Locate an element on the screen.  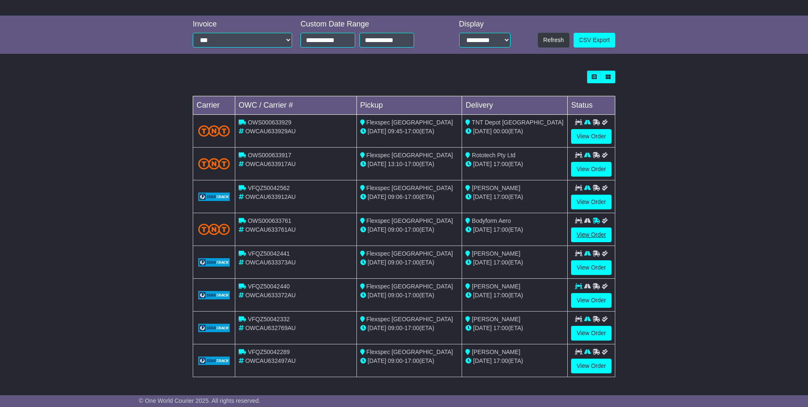
span: OWCAU632769AU is located at coordinates (270, 328).